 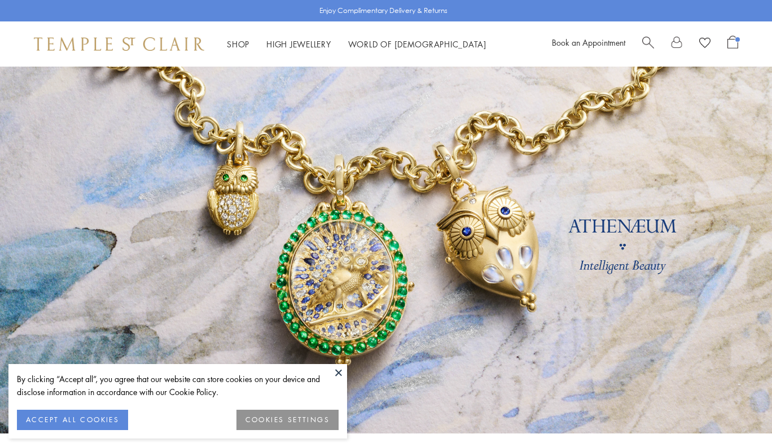 What do you see at coordinates (299, 44) in the screenshot?
I see `a: High JewelleryHigh Jewellery` at bounding box center [299, 44].